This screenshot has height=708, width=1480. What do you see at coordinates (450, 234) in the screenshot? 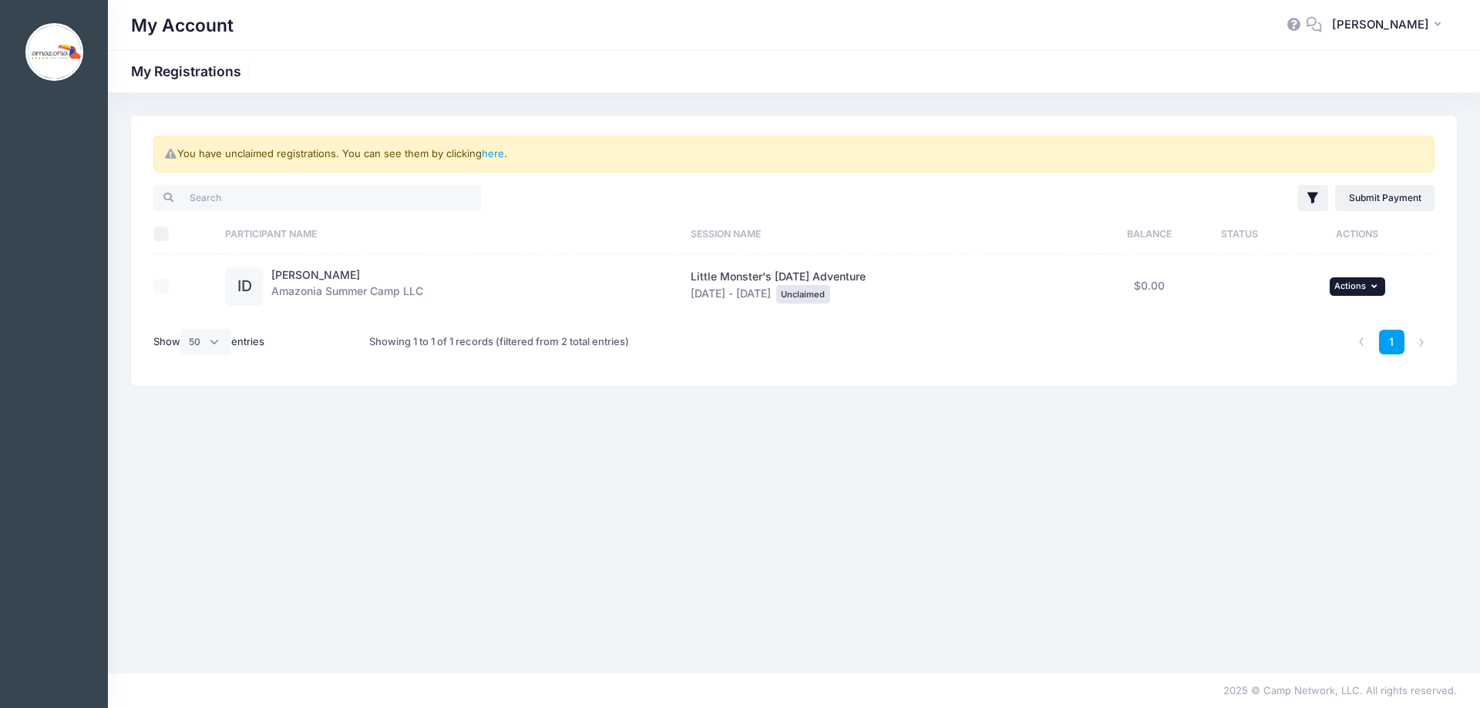
I see `th: Participant Name: activate to sort column ascending` at bounding box center [450, 234].